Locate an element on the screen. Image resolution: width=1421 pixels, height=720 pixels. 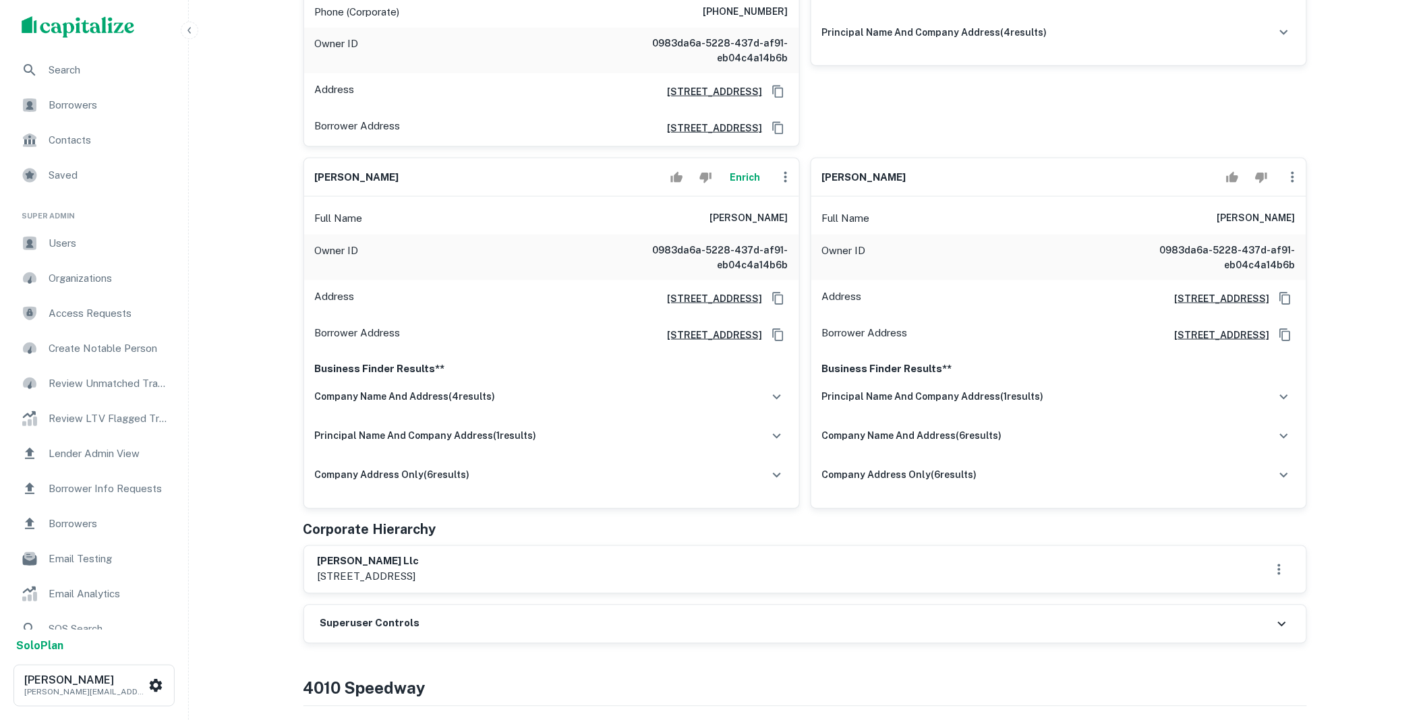
a: Organizations is located at coordinates (94, 279).